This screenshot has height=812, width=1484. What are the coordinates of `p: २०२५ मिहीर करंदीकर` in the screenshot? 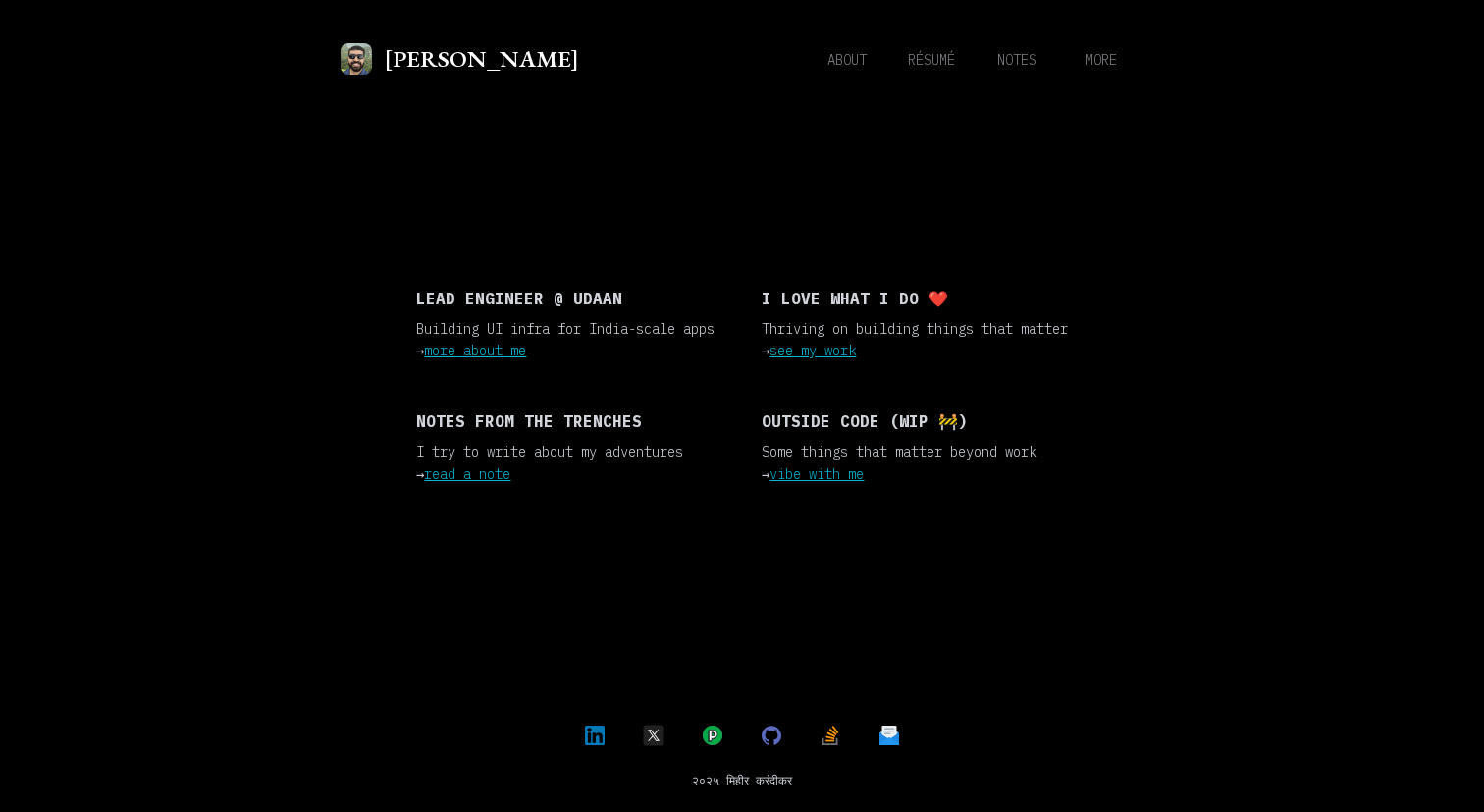 It's located at (742, 780).